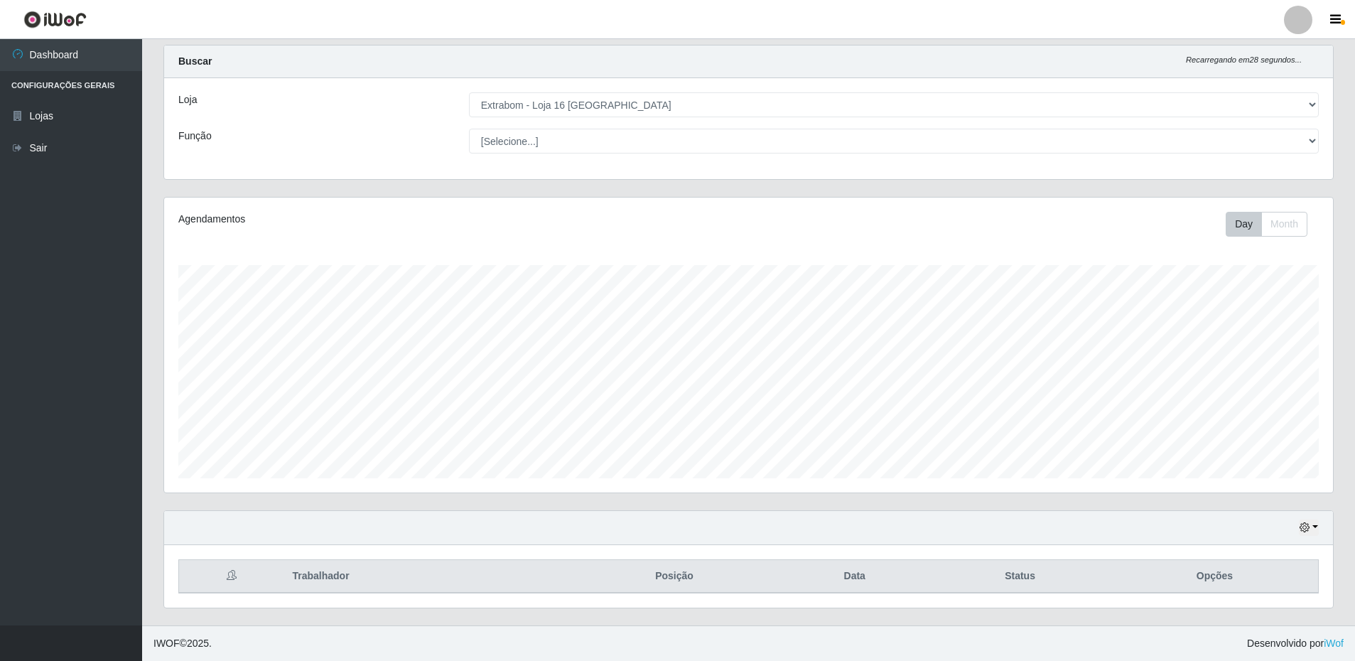  What do you see at coordinates (55, 19) in the screenshot?
I see `img: CoreUI Logo` at bounding box center [55, 19].